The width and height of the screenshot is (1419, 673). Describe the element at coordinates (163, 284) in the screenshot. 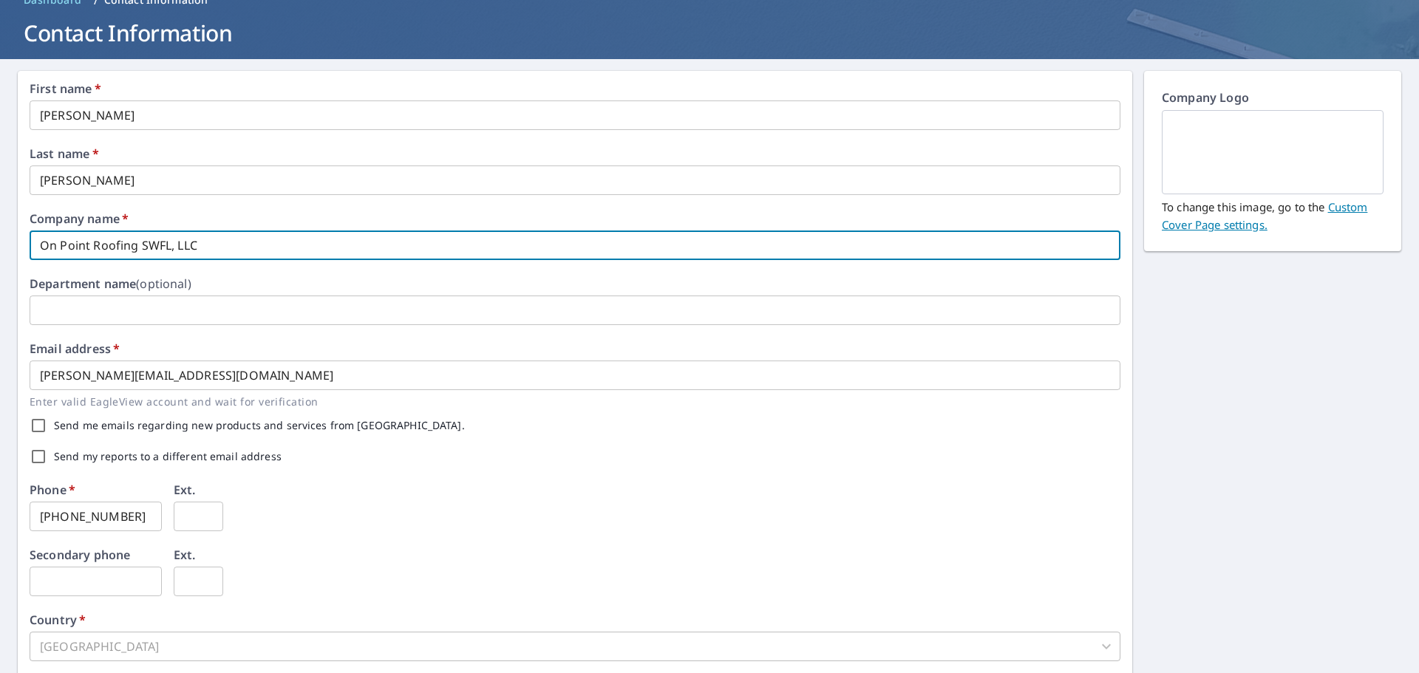

I see `b: (optional)` at that location.